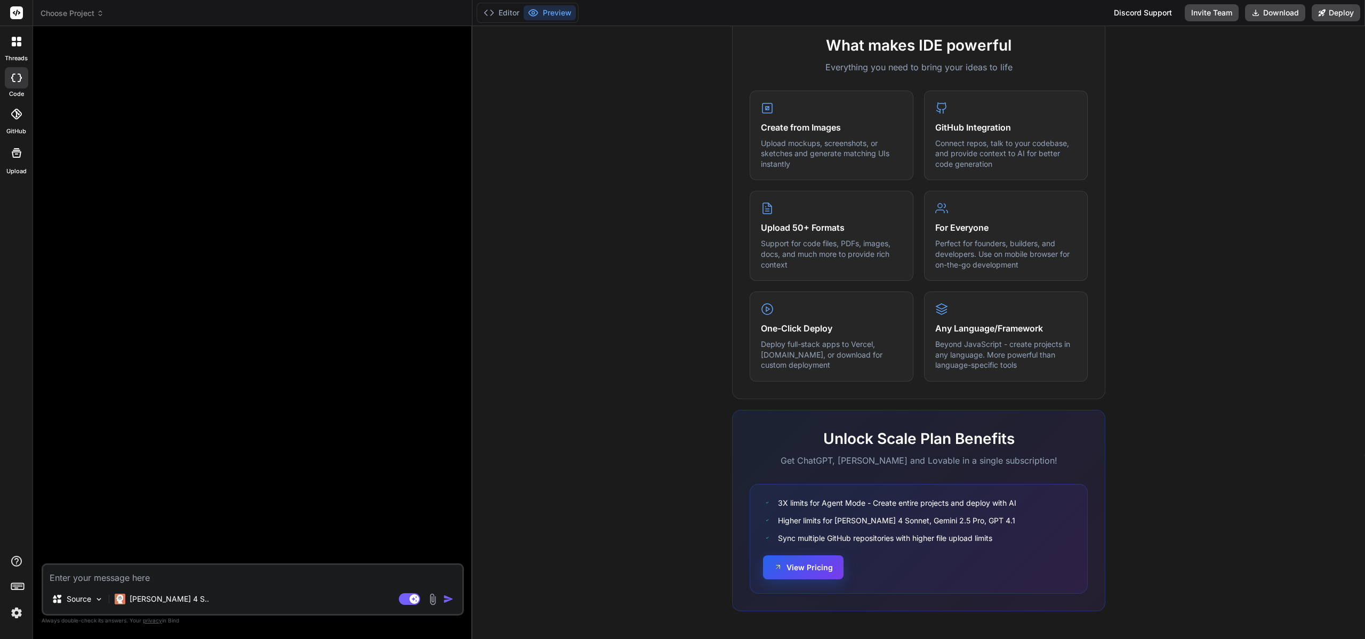  Describe the element at coordinates (17, 171) in the screenshot. I see `label: Upload` at that location.